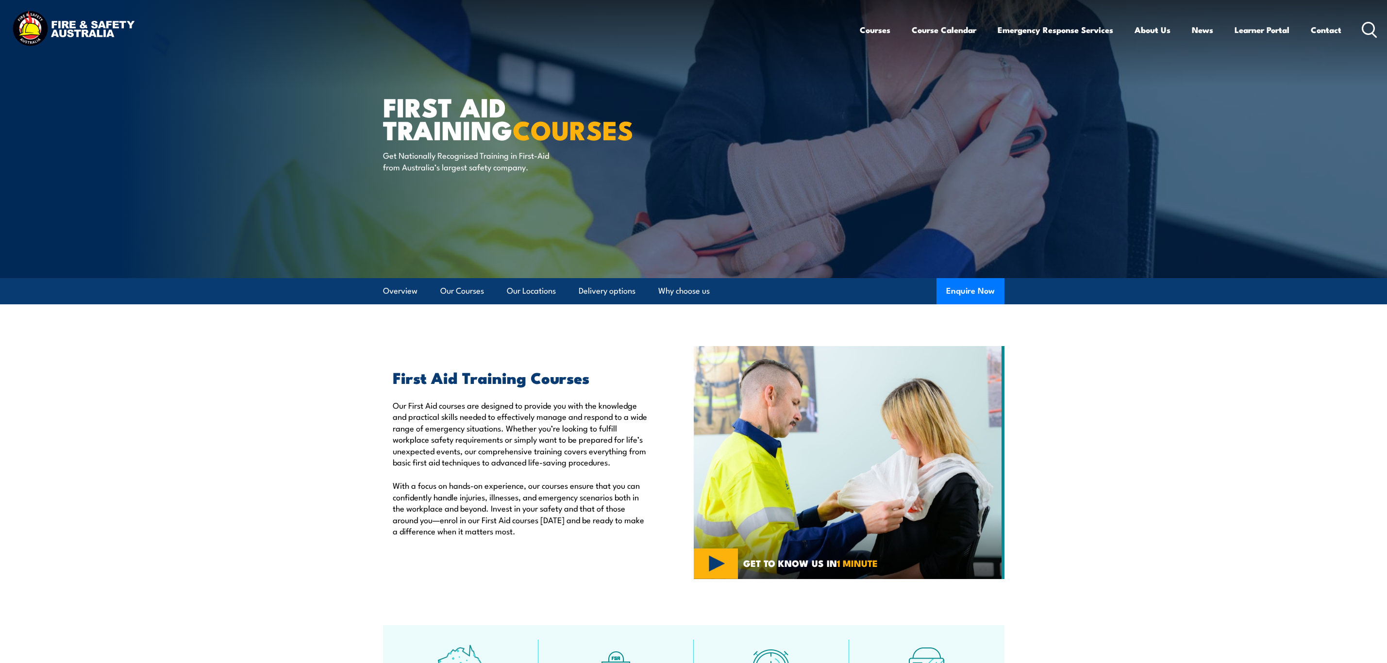  I want to click on h2: First Aid Training Courses, so click(521, 377).